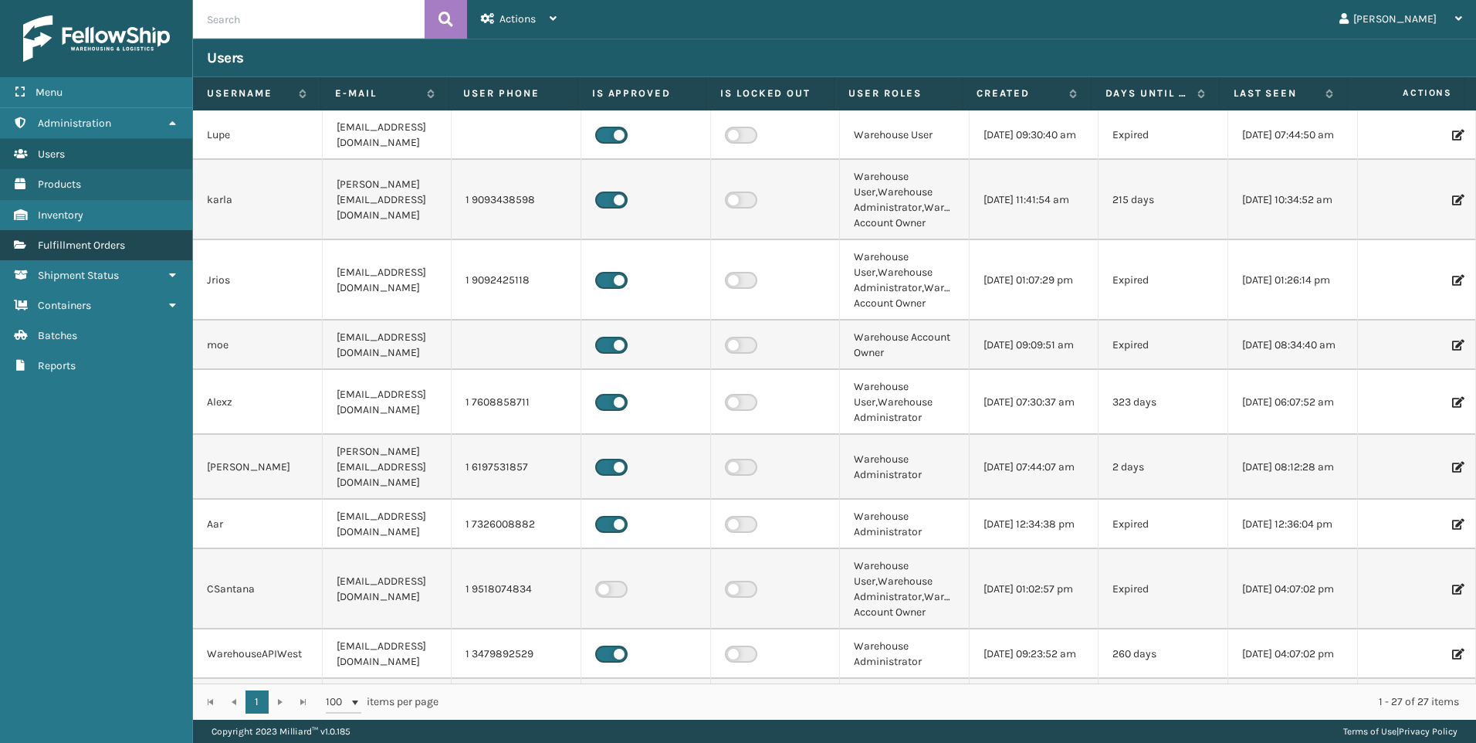  What do you see at coordinates (513, 93) in the screenshot?
I see `label: User phone` at bounding box center [513, 93].